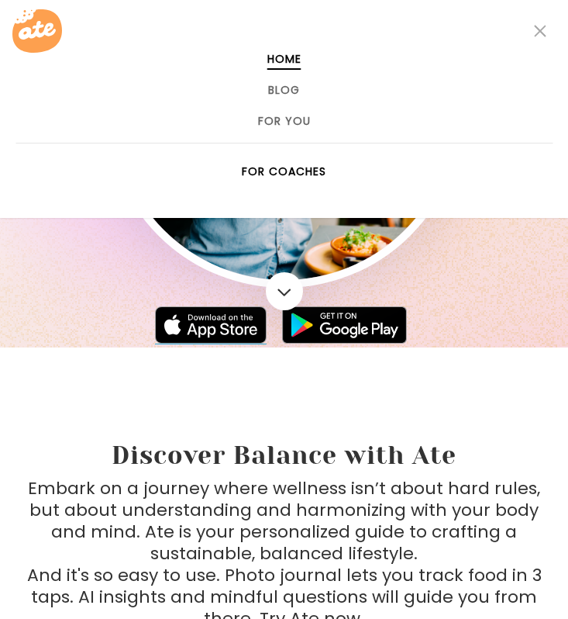 This screenshot has width=568, height=619. What do you see at coordinates (284, 171) in the screenshot?
I see `a: For Coaches` at bounding box center [284, 171].